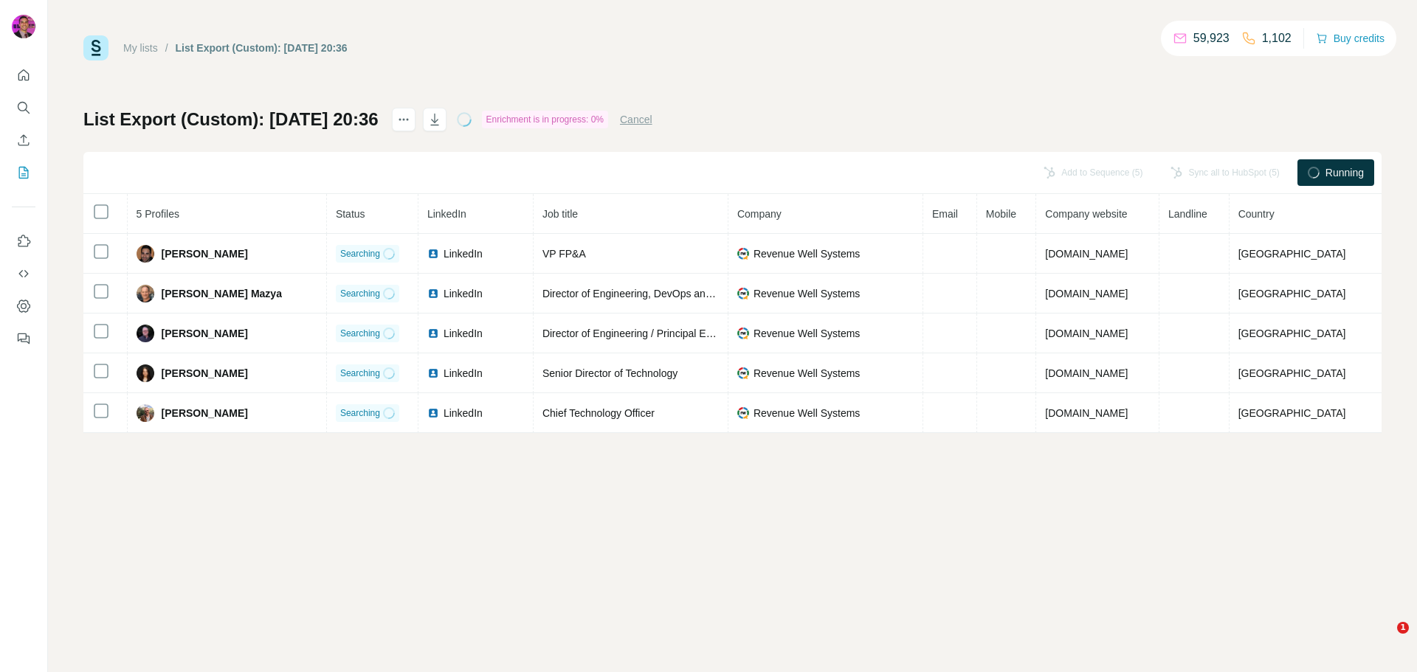 This screenshot has width=1417, height=672. What do you see at coordinates (1403, 628) in the screenshot?
I see `span: 1` at bounding box center [1403, 628].